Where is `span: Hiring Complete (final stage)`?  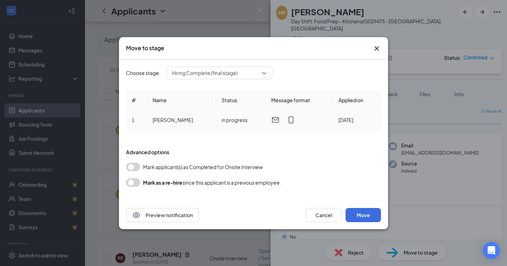
span: Hiring Complete (final stage) is located at coordinates (205, 73).